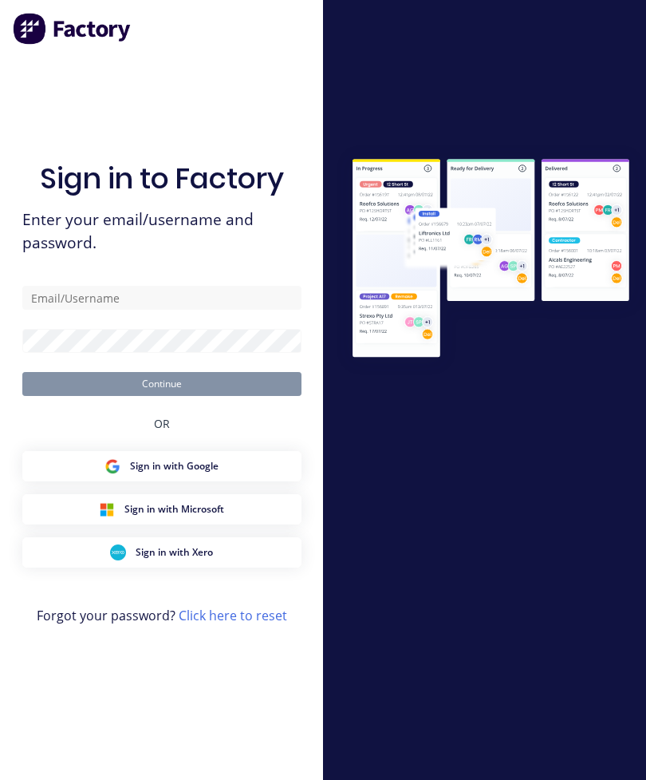  Describe the element at coordinates (491, 259) in the screenshot. I see `img: Sign in` at that location.